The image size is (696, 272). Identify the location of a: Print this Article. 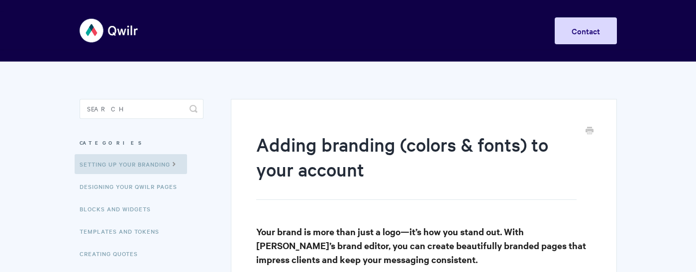
(590, 131).